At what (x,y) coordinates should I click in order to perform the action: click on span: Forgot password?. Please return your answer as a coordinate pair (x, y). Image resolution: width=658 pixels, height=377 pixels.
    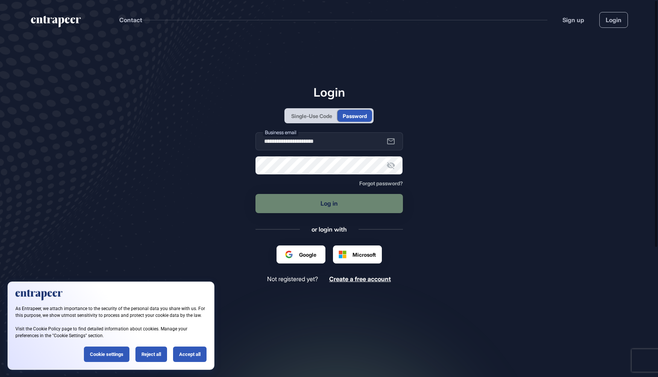
    Looking at the image, I should click on (381, 183).